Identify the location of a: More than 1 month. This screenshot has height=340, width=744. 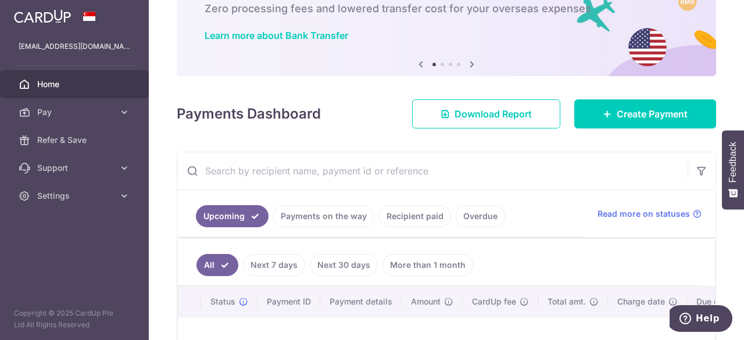
(428, 265).